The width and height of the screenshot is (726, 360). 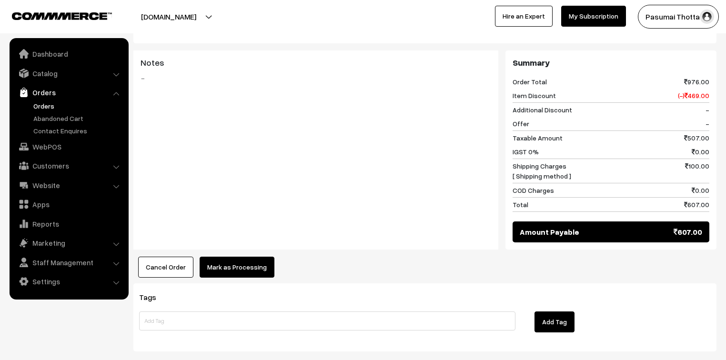 What do you see at coordinates (69, 166) in the screenshot?
I see `a: Customers` at bounding box center [69, 166].